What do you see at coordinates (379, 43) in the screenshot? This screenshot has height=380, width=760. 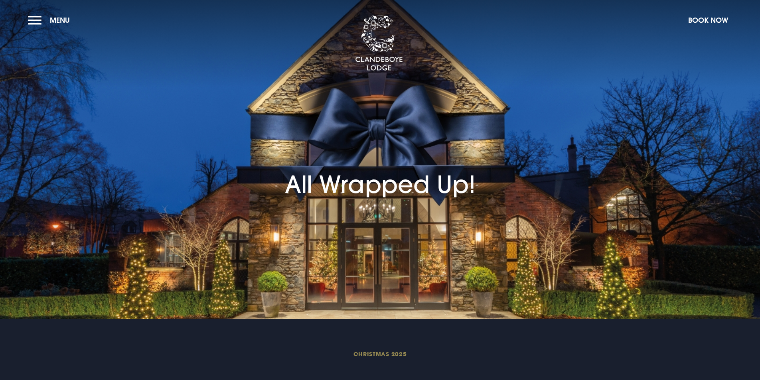 I see `img: Clandeboye Lodge` at bounding box center [379, 43].